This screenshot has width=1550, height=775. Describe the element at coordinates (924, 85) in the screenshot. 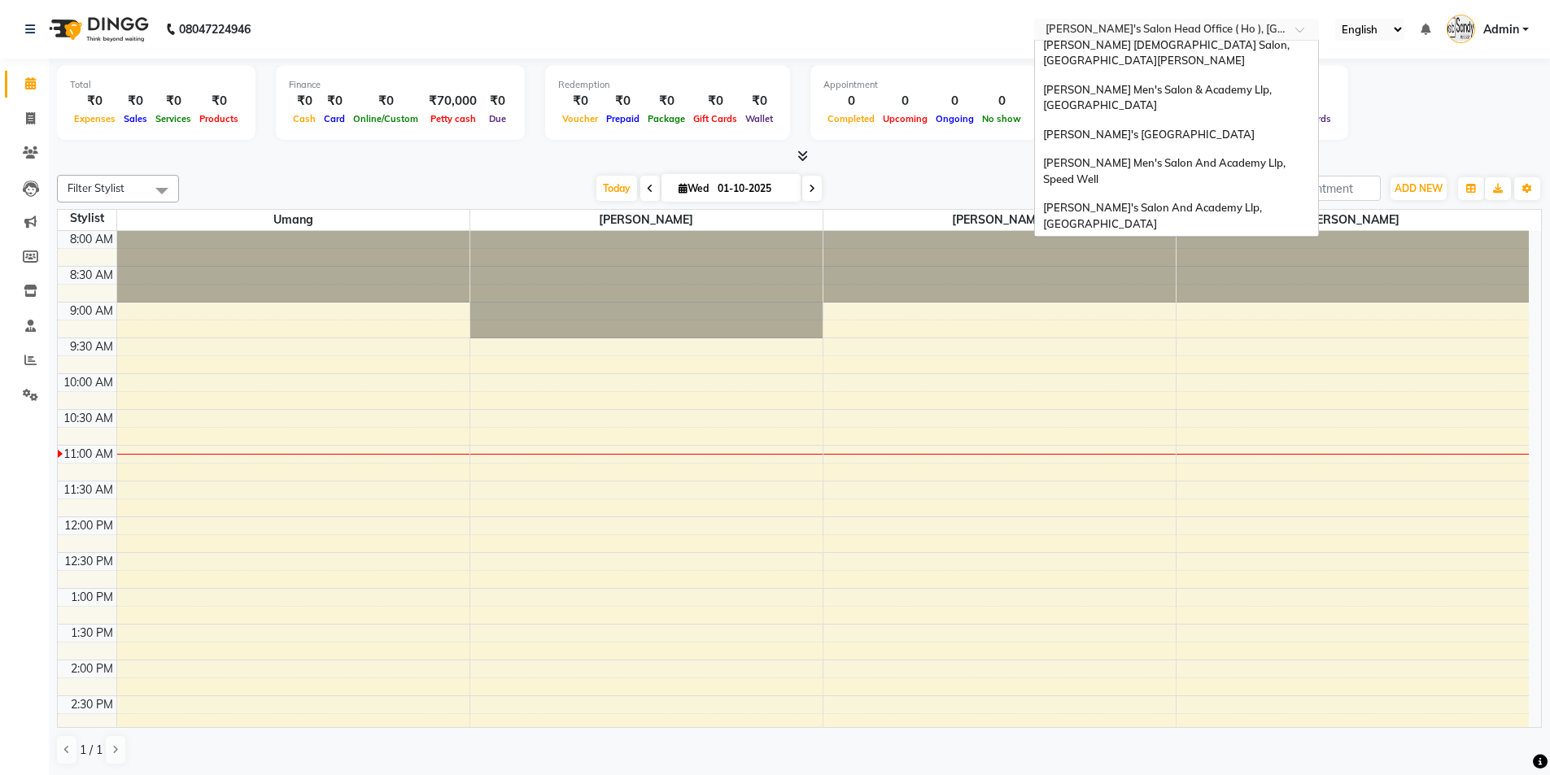

I see `div: Appointment` at that location.